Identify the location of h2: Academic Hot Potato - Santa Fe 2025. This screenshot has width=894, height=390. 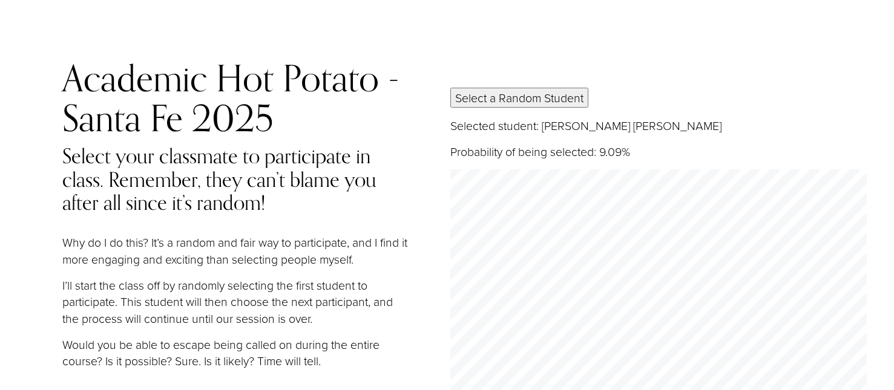
(235, 98).